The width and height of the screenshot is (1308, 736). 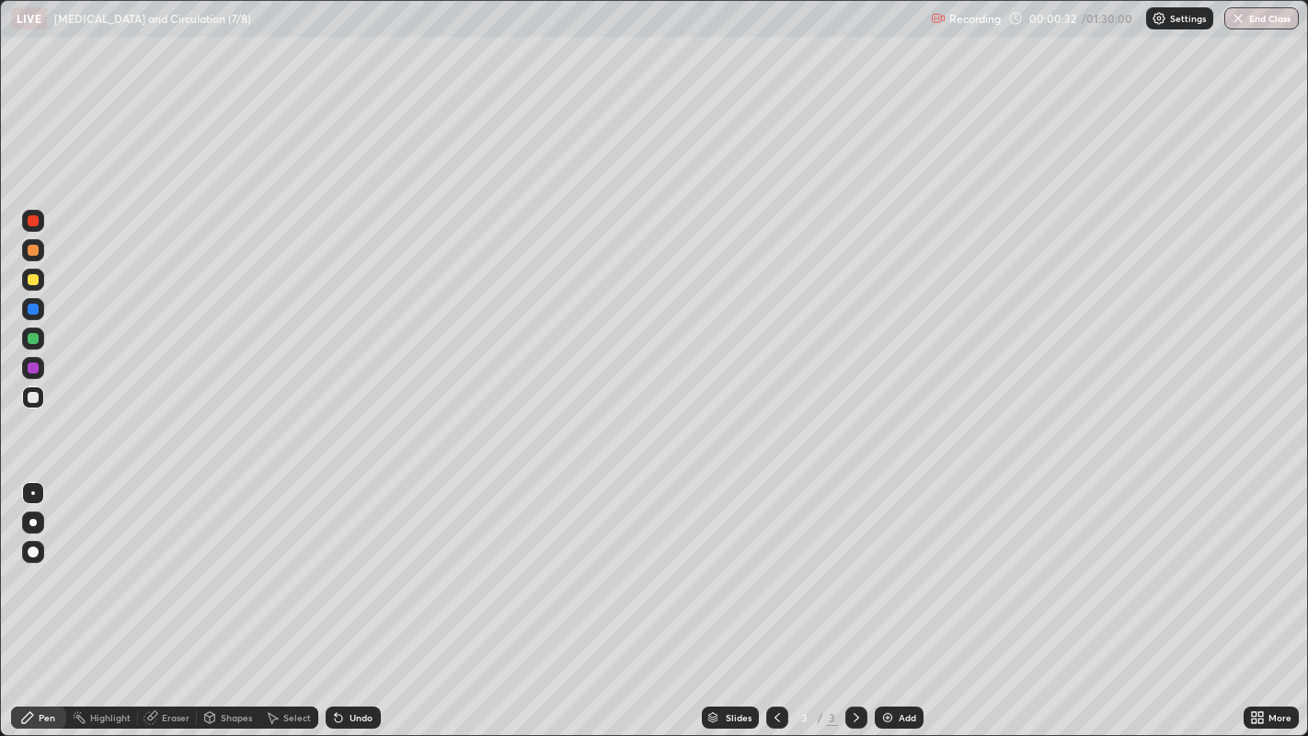 I want to click on div: More, so click(x=1279, y=717).